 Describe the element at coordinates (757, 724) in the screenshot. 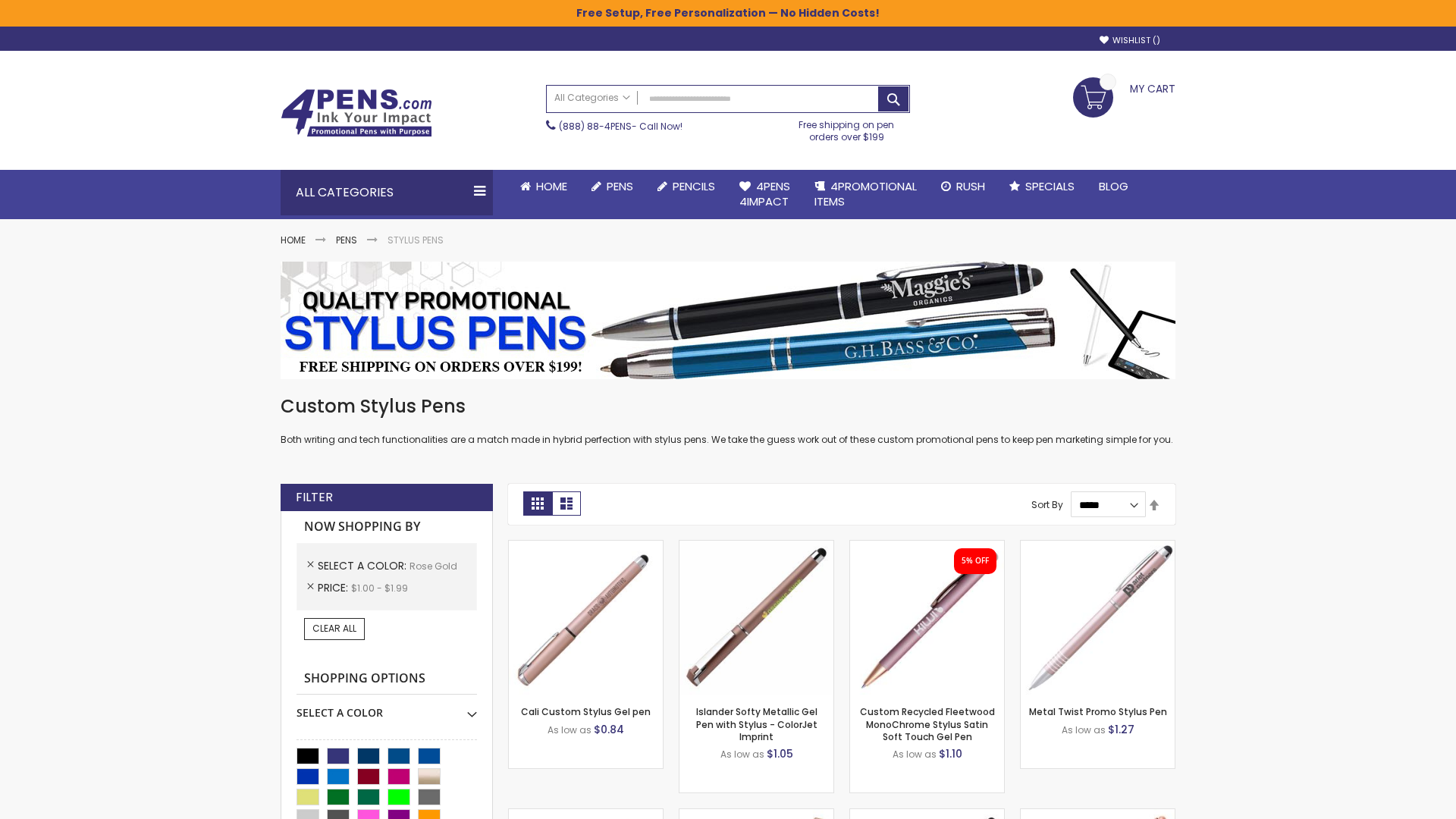

I see `a: Islander Softy Metallic Gel Pen with Stylus - ColorJet Imprint` at that location.